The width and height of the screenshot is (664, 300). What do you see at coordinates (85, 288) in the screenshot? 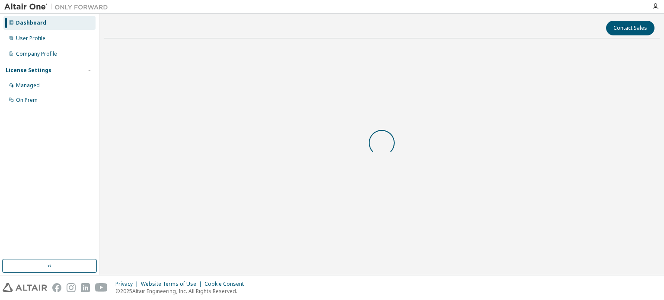
I see `img: linkedin.svg` at bounding box center [85, 288].